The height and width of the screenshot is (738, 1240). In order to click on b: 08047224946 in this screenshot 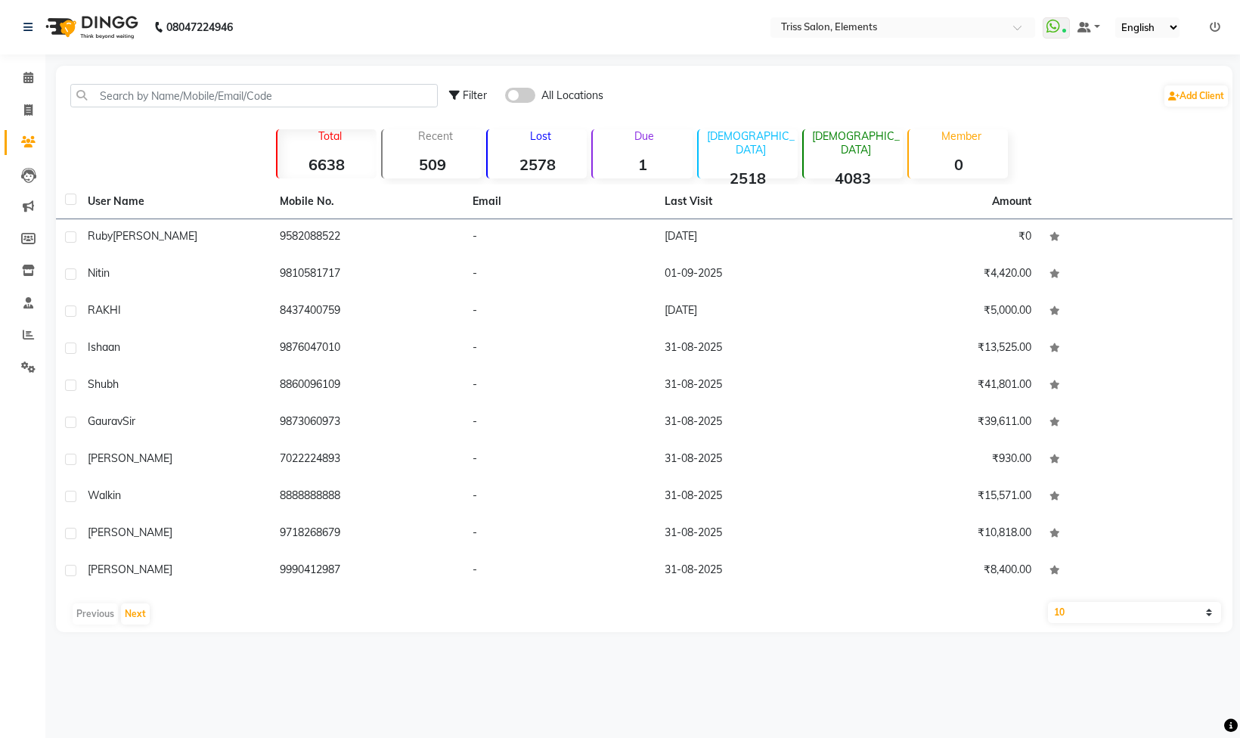, I will do `click(200, 27)`.